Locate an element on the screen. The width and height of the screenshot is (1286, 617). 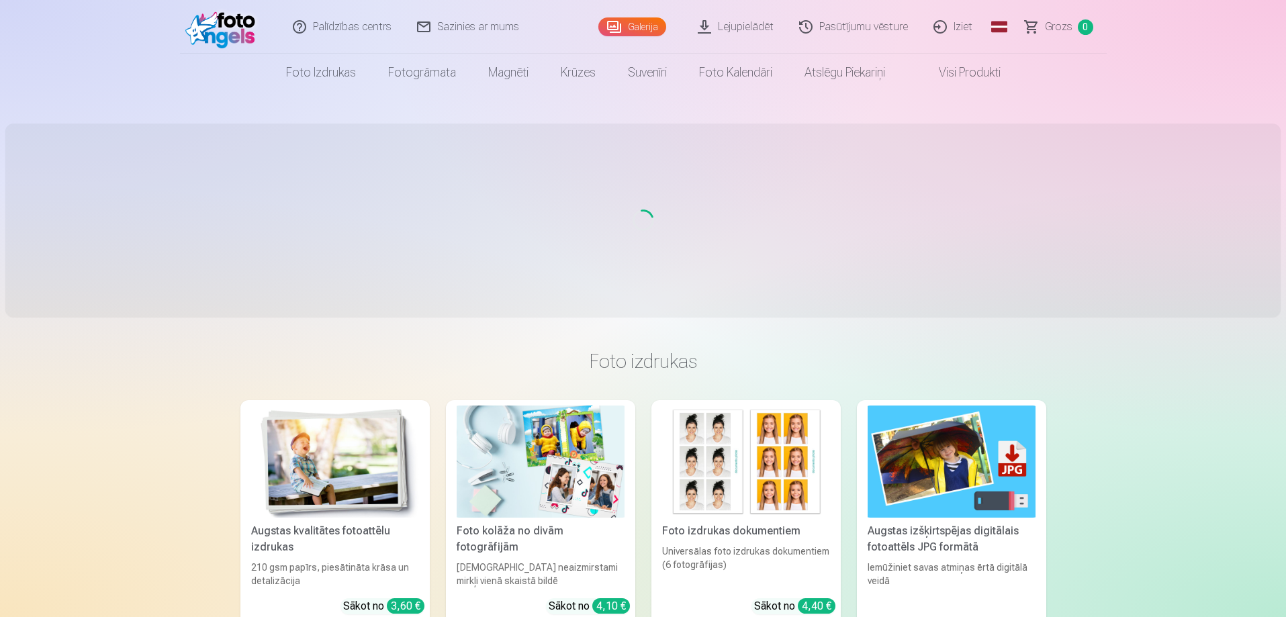
img: /fa3 is located at coordinates (224, 27).